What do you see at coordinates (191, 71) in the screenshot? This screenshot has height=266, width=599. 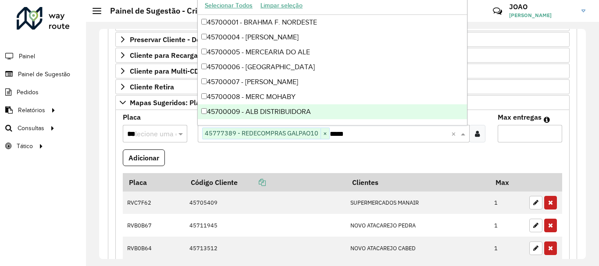 I see `span: Cliente para Multi-CDD/Internalização` at bounding box center [191, 71].